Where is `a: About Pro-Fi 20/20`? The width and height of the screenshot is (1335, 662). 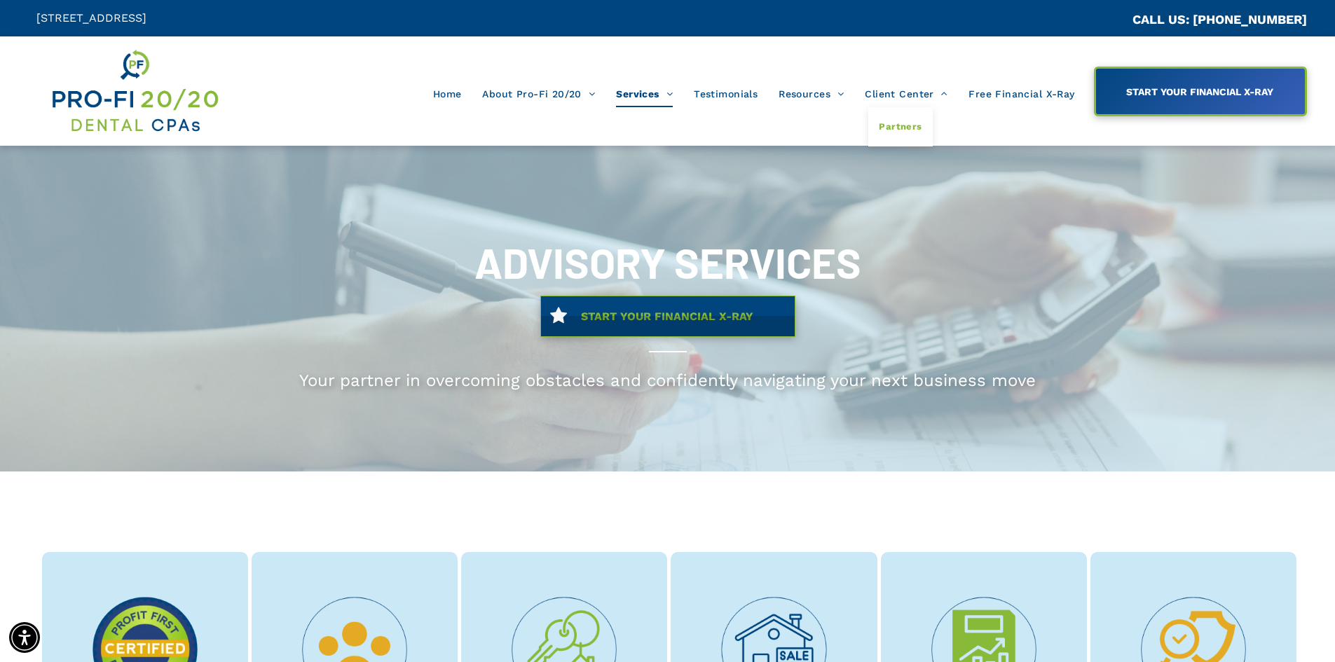
a: About Pro-Fi 20/20 is located at coordinates (538, 94).